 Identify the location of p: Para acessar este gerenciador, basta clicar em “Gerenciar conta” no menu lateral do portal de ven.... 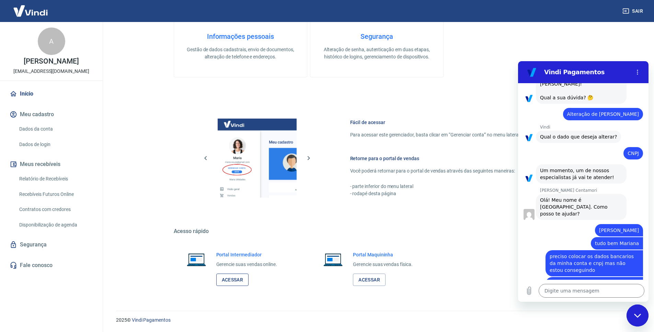
(457, 135).